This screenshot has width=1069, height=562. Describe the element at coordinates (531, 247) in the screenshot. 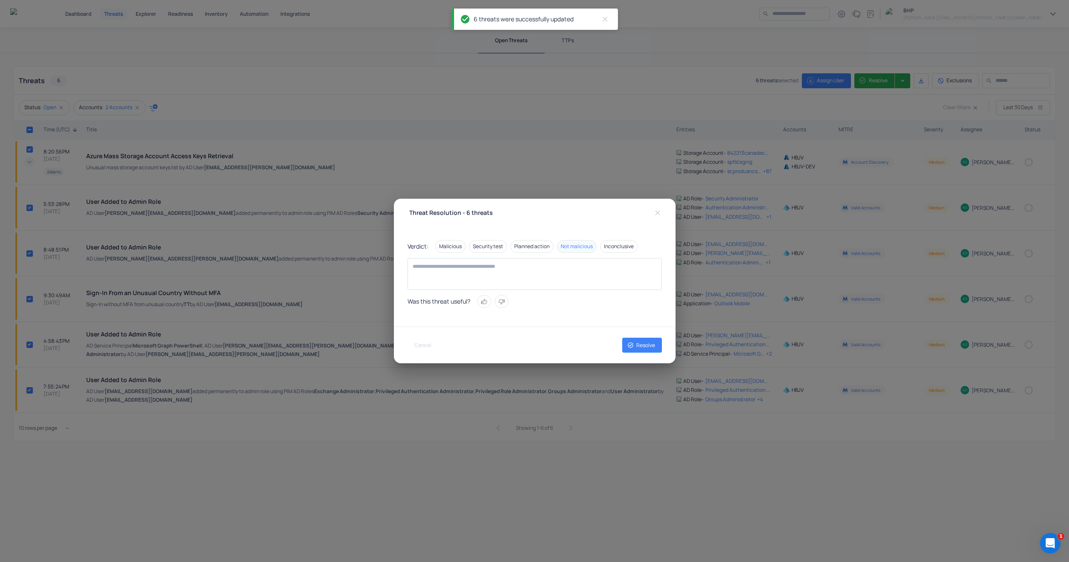

I see `button: Planned action` at that location.